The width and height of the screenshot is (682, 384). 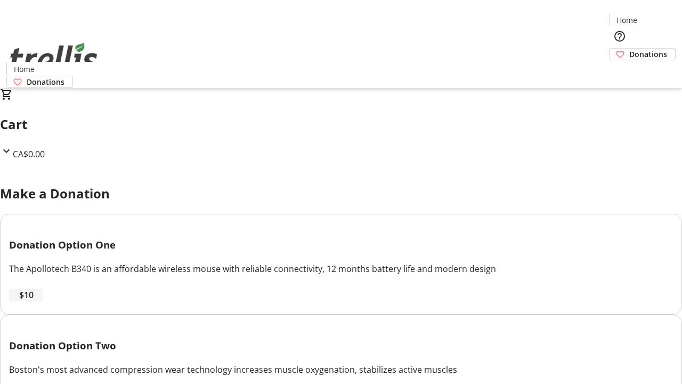 I want to click on div: The Apollotech B340 is an affordable wireless mouse with reliable connectivity, 12 months battery..., so click(x=341, y=269).